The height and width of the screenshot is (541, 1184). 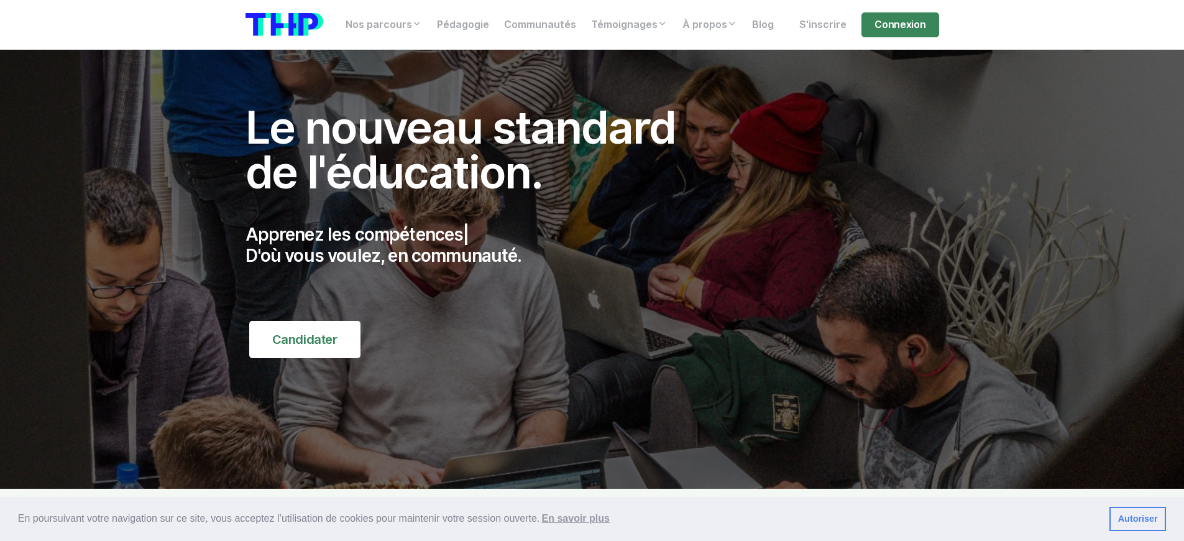 What do you see at coordinates (383, 25) in the screenshot?
I see `a: Nos parcours` at bounding box center [383, 25].